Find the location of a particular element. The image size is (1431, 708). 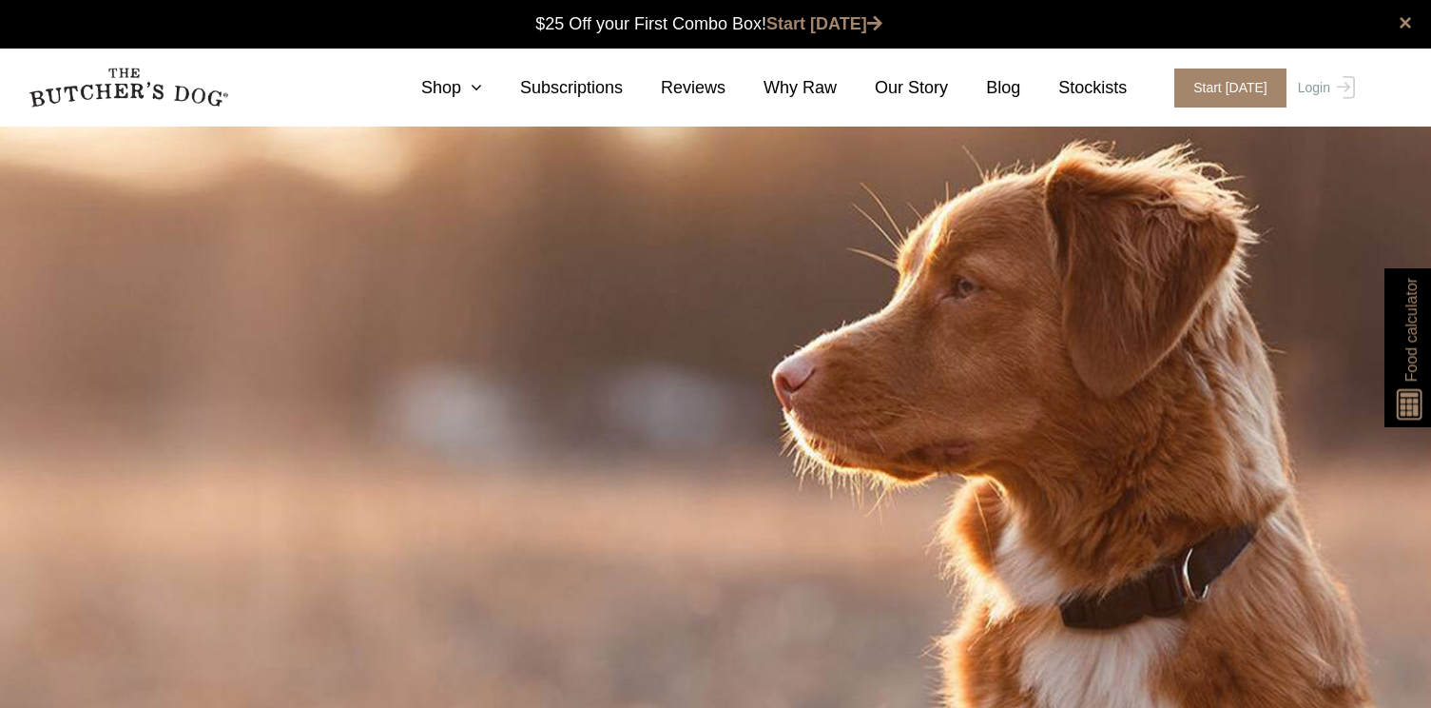

a: Stockists is located at coordinates (1074, 88).